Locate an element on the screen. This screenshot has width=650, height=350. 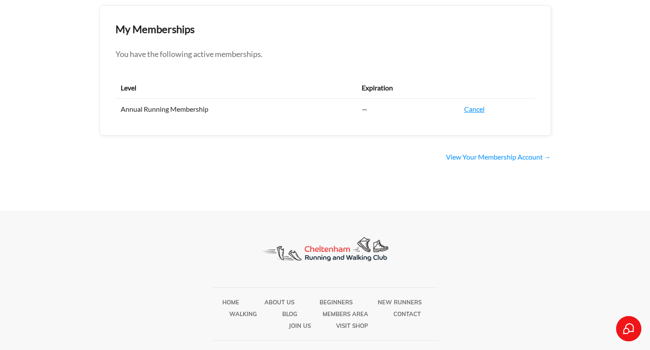
a: Join Us is located at coordinates (300, 325).